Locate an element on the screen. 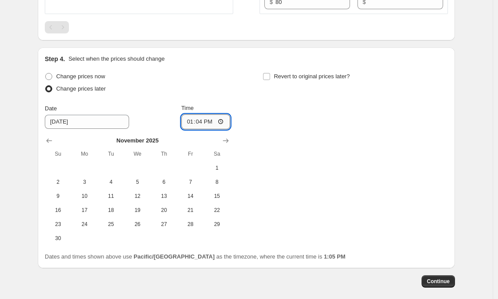 The width and height of the screenshot is (498, 299). span: 12 is located at coordinates (138, 196).